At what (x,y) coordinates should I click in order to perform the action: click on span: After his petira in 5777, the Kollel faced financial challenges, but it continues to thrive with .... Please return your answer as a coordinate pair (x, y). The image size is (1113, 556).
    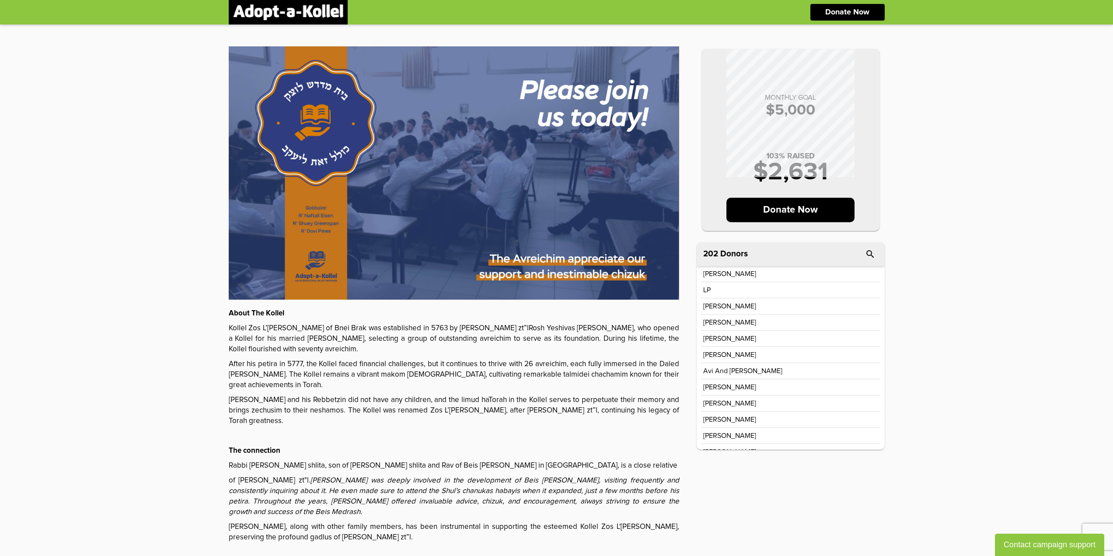
    Looking at the image, I should click on (454, 374).